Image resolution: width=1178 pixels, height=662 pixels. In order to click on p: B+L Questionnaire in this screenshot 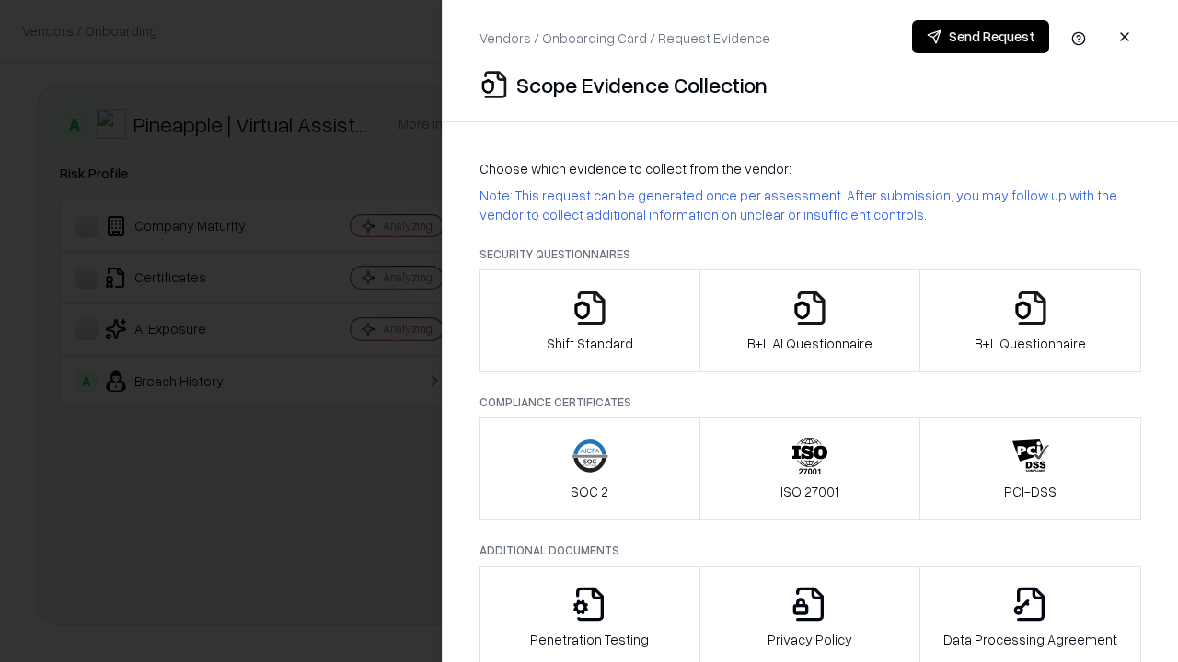, I will do `click(1029, 343)`.